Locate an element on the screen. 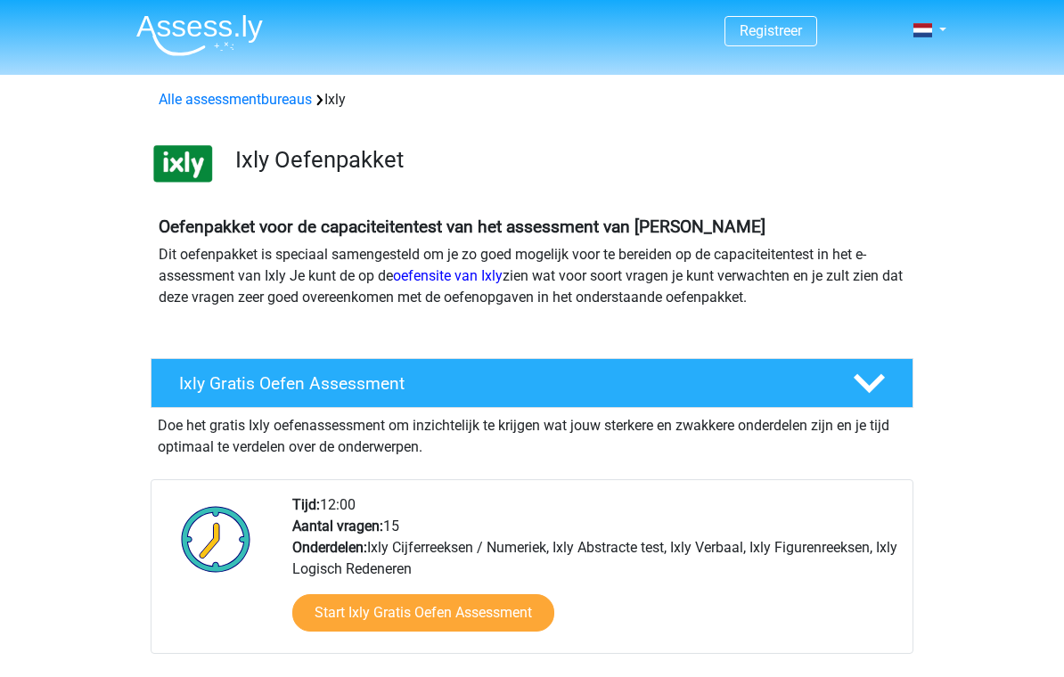 Image resolution: width=1064 pixels, height=677 pixels. div: Doe het gratis Ixly oefenassessment om inzichtelijk te krijgen wat jouw sterkere en zwakkere onde... is located at coordinates (532, 433).